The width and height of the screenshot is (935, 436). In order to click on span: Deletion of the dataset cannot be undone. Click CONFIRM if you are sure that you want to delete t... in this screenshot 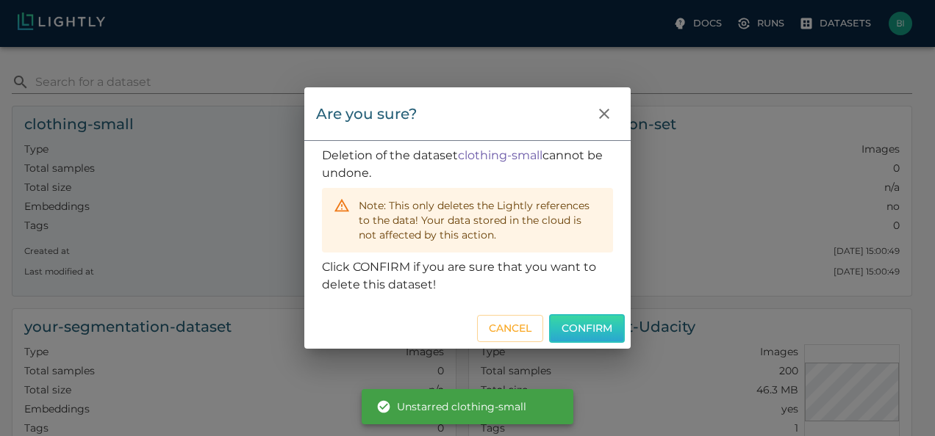, I will do `click(467, 220)`.